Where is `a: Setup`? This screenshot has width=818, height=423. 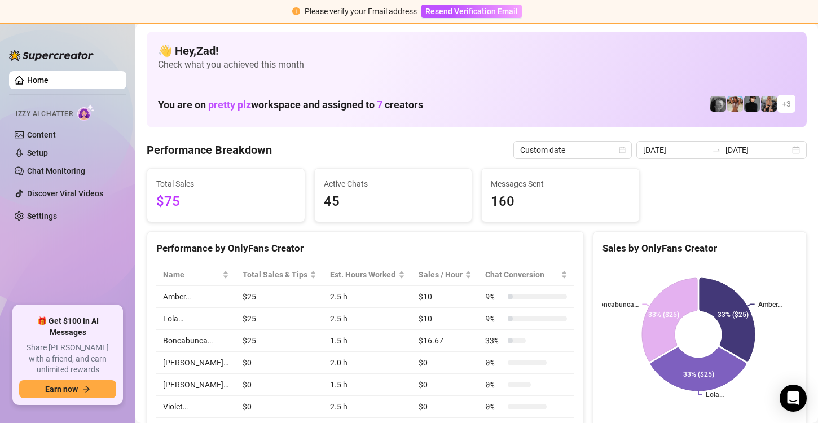 a: Setup is located at coordinates (37, 153).